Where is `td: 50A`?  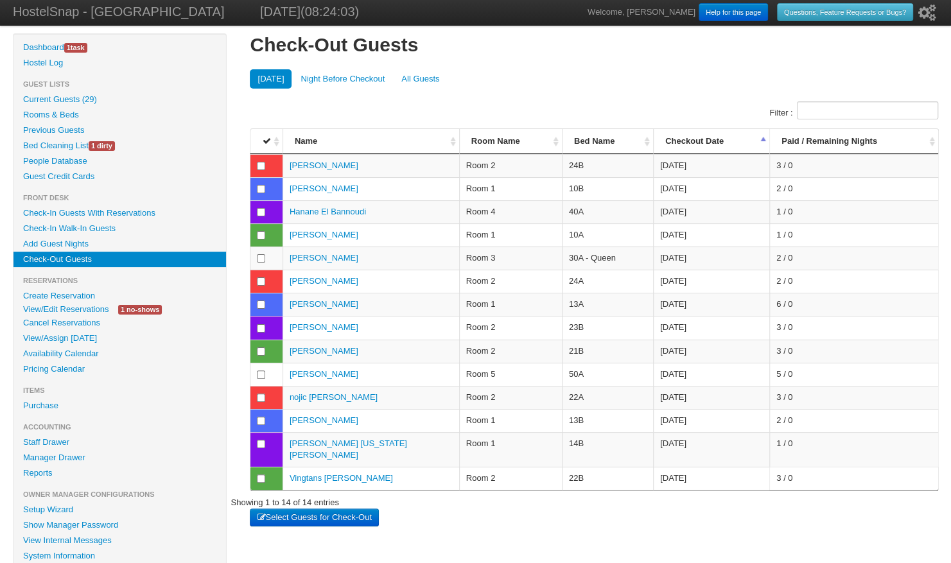
td: 50A is located at coordinates (608, 374).